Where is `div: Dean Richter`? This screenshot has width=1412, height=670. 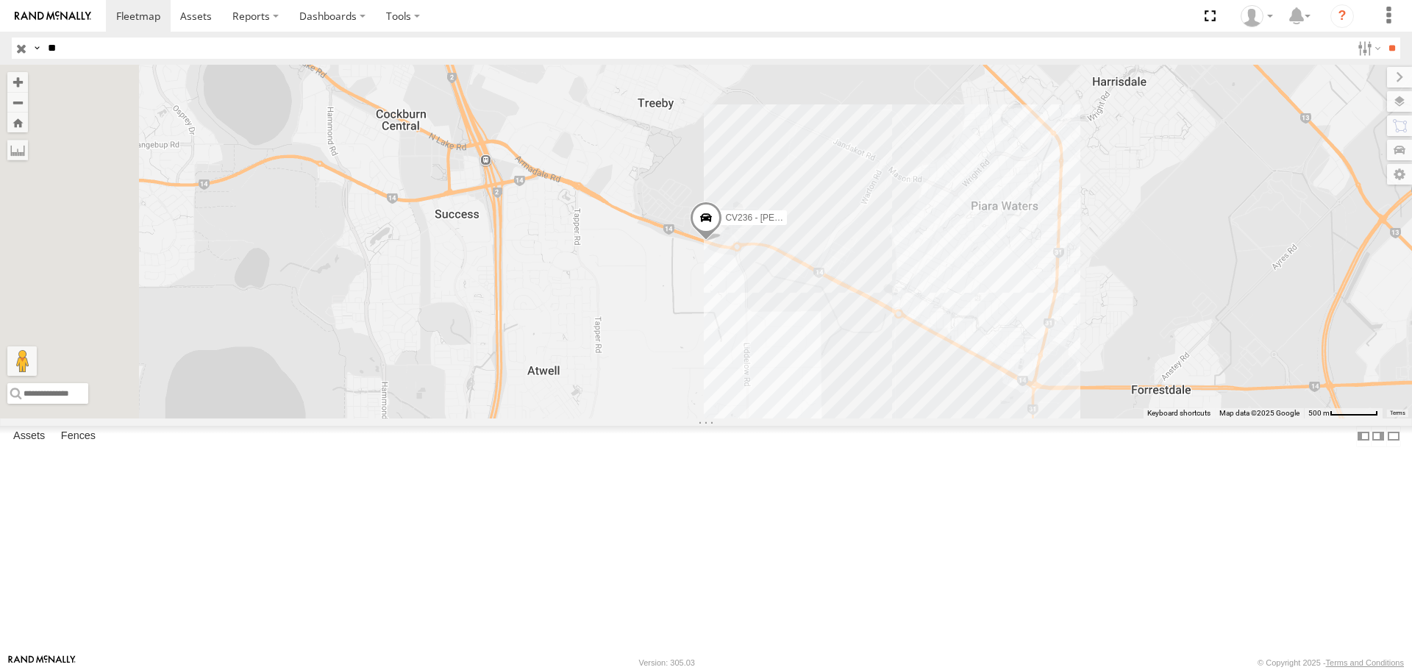
div: Dean Richter is located at coordinates (1257, 16).